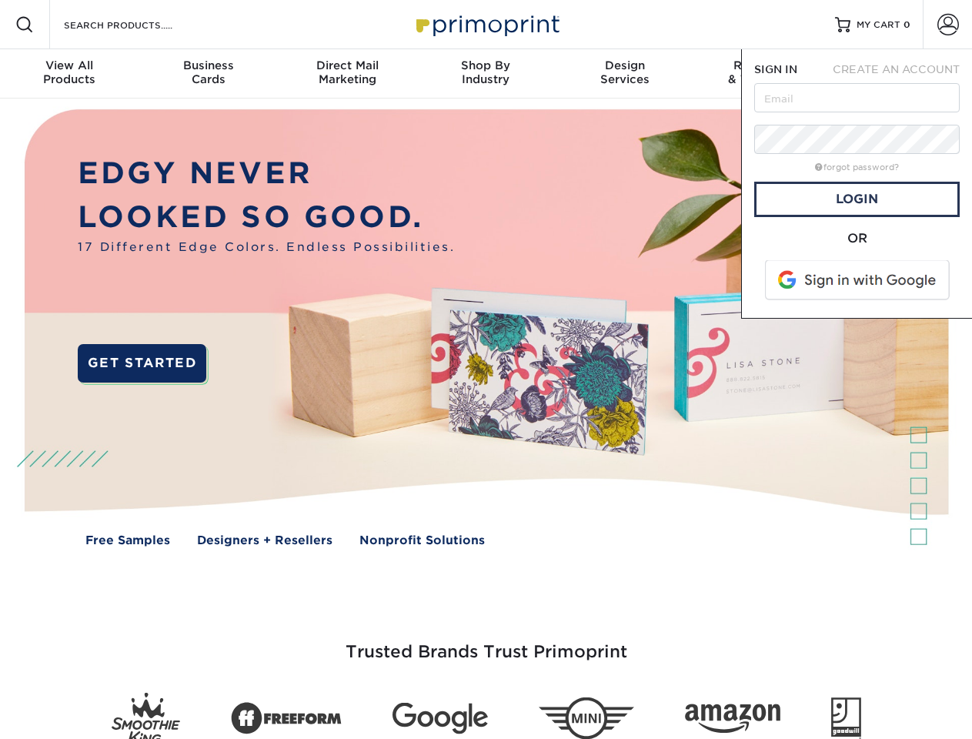  I want to click on span: SIGN IN, so click(776, 69).